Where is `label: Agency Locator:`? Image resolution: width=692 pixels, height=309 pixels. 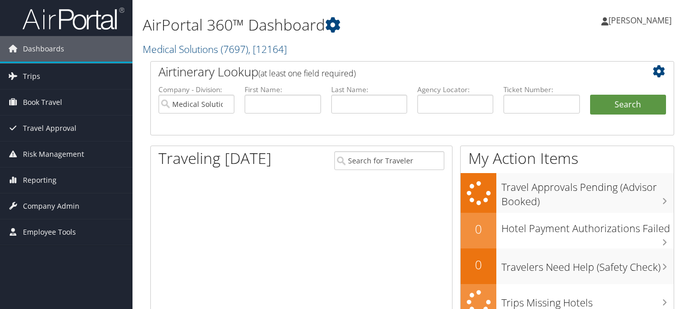 label: Agency Locator: is located at coordinates (455, 90).